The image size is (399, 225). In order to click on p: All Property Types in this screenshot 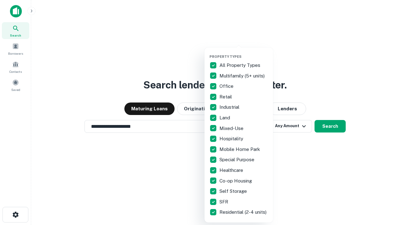, I will do `click(241, 65)`.